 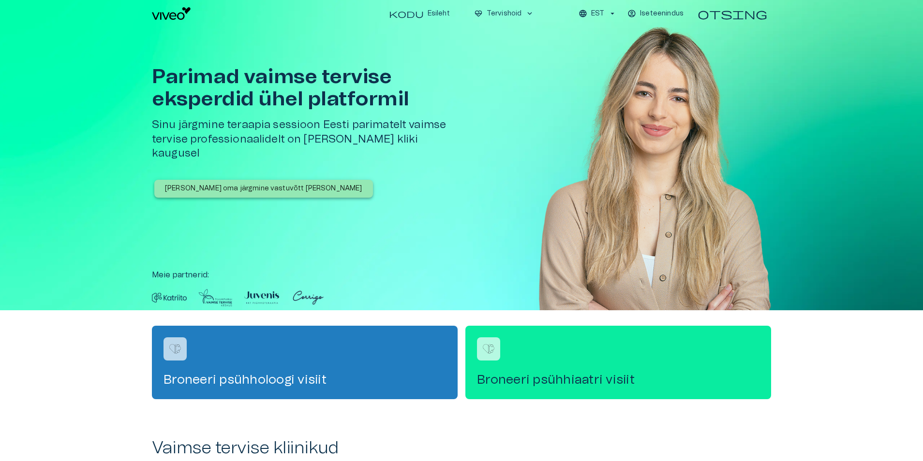 I want to click on h1: Parimad vaimse tervise eksperdid ühel platformil, so click(x=309, y=88).